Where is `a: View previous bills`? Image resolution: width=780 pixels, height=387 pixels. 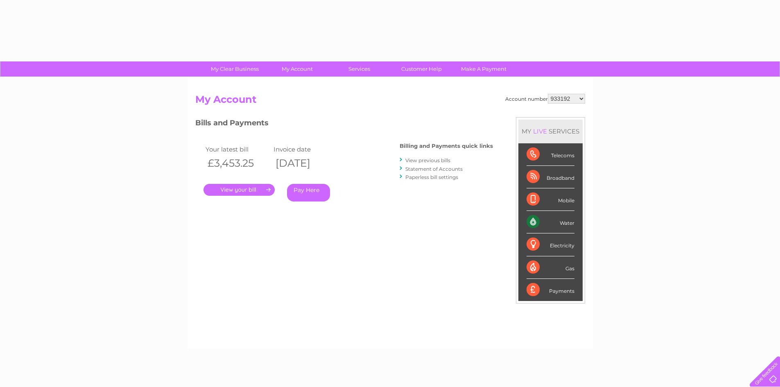
a: View previous bills is located at coordinates (428, 160).